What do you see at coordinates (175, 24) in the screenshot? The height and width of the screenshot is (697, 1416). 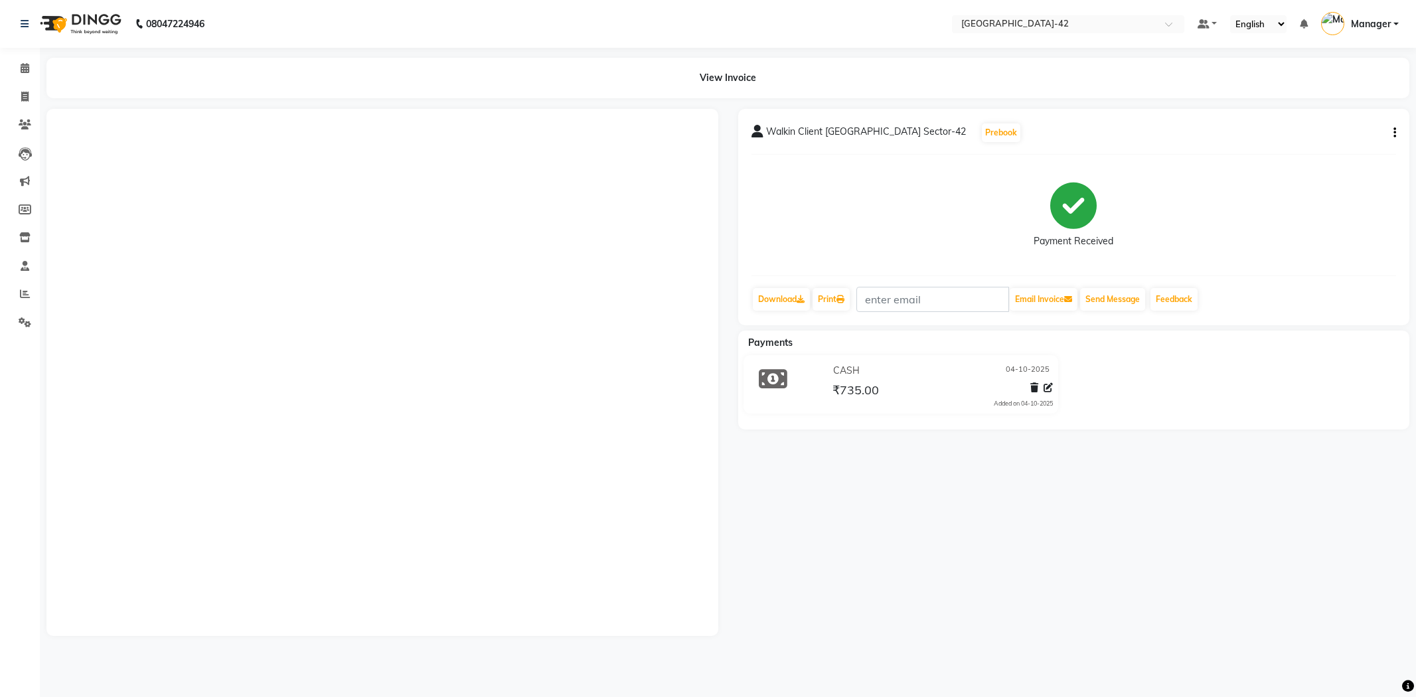 I see `b: 08047224946` at bounding box center [175, 24].